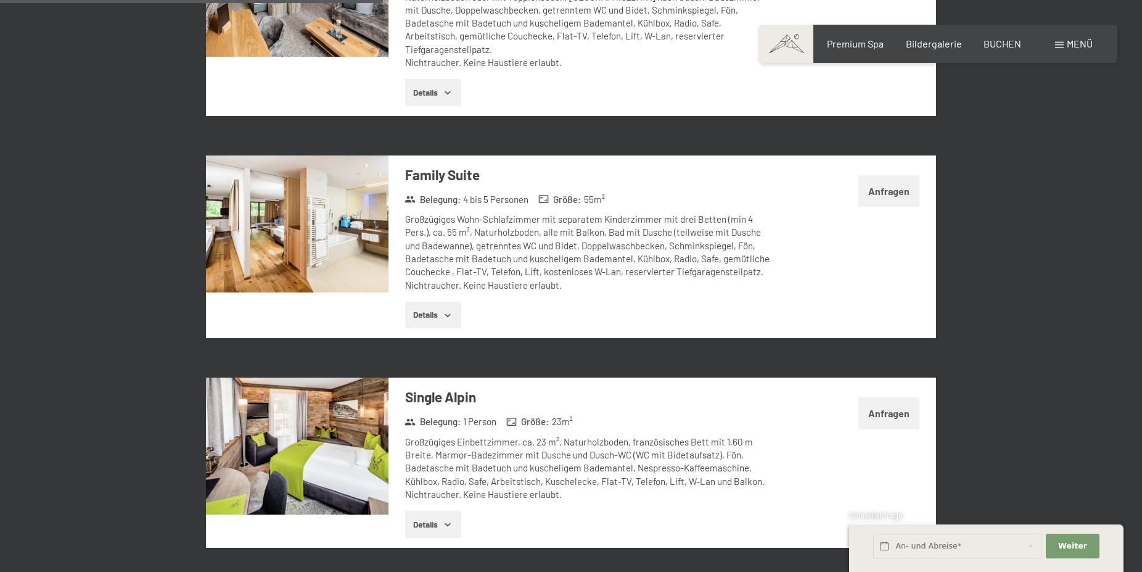 This screenshot has height=572, width=1142. What do you see at coordinates (1002, 43) in the screenshot?
I see `a: BUCHEN` at bounding box center [1002, 43].